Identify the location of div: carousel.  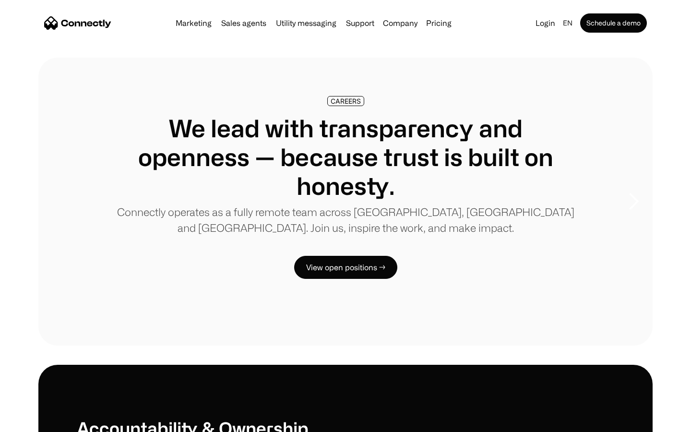
(346, 202).